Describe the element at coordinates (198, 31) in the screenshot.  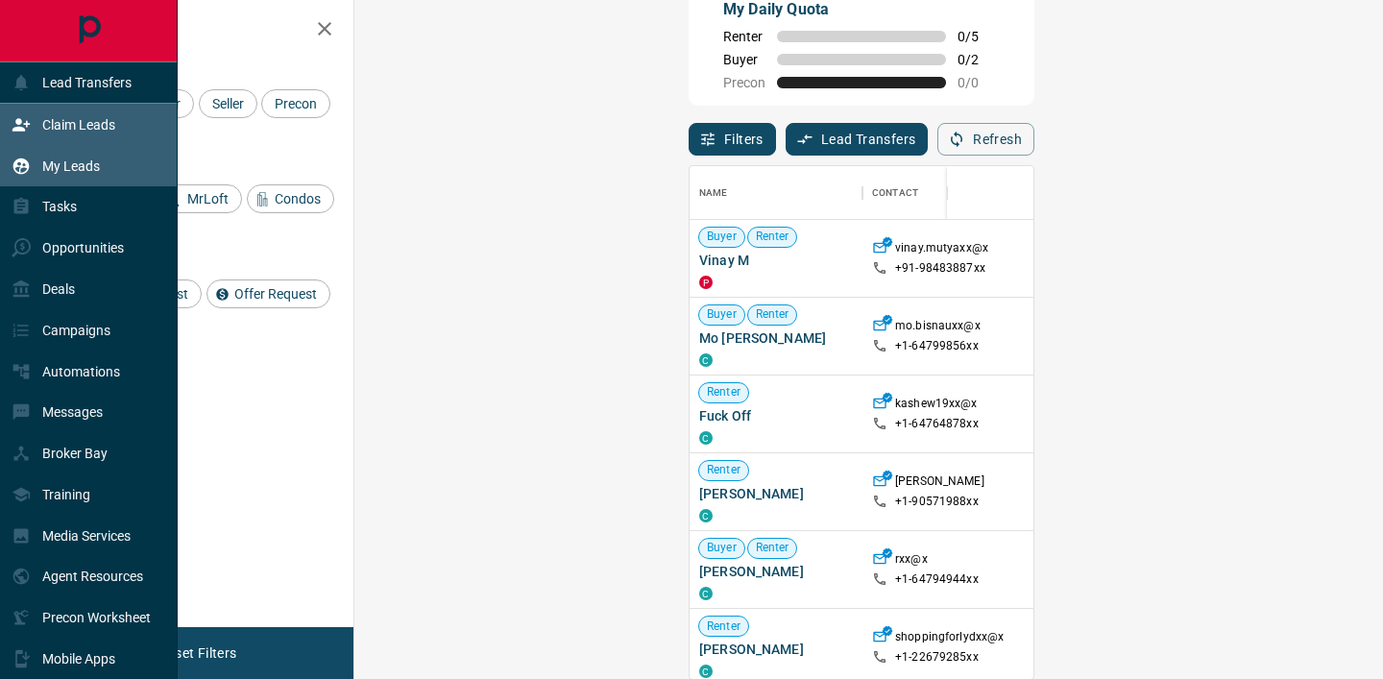
I see `h2: Filters` at that location.